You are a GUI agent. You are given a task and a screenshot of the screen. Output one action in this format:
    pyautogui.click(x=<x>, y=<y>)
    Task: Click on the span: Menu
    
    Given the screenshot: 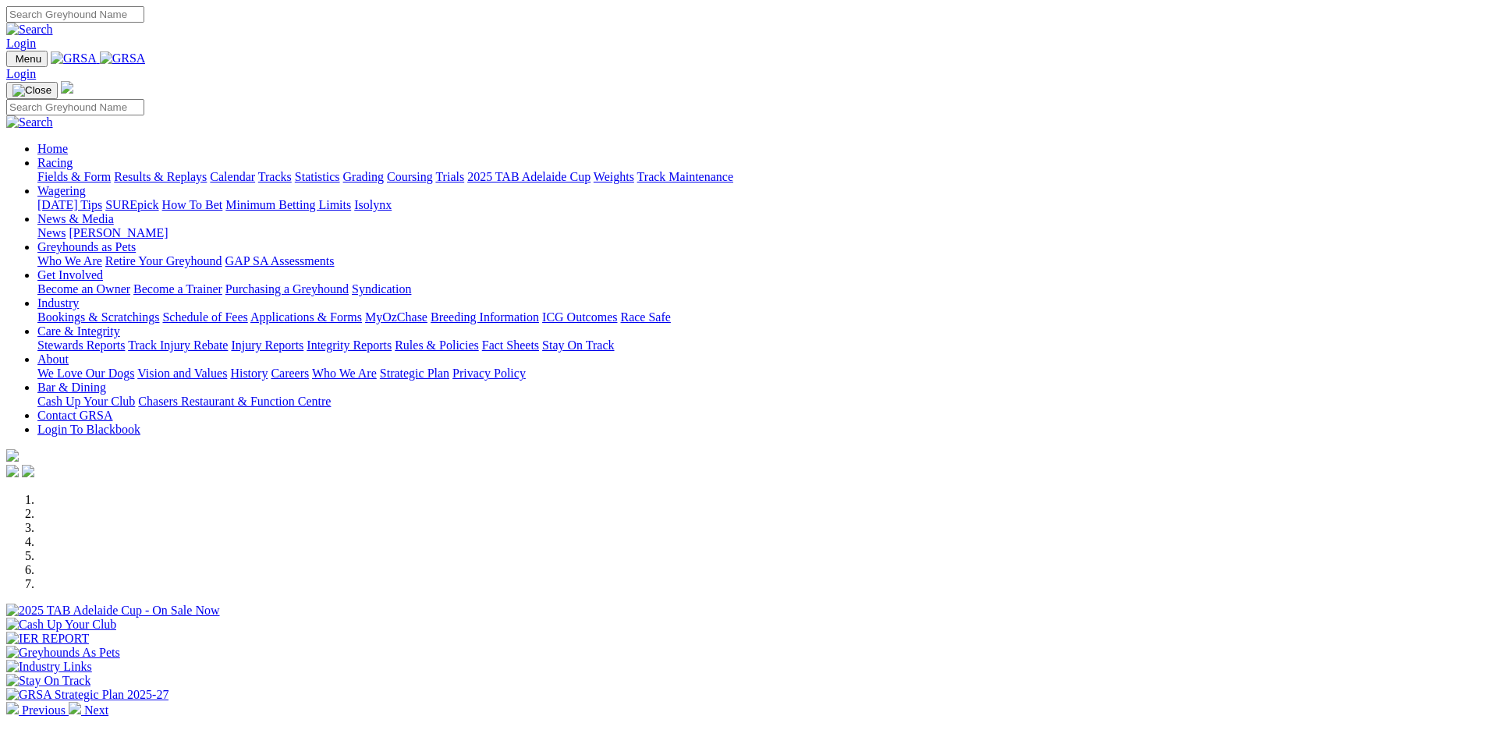 What is the action you would take?
    pyautogui.click(x=28, y=59)
    